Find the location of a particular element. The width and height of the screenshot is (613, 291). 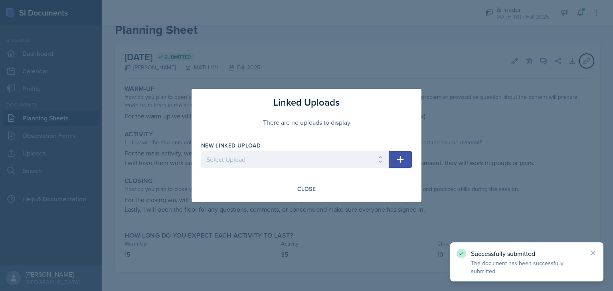

p: The document has been successfully submitted is located at coordinates (527, 267).